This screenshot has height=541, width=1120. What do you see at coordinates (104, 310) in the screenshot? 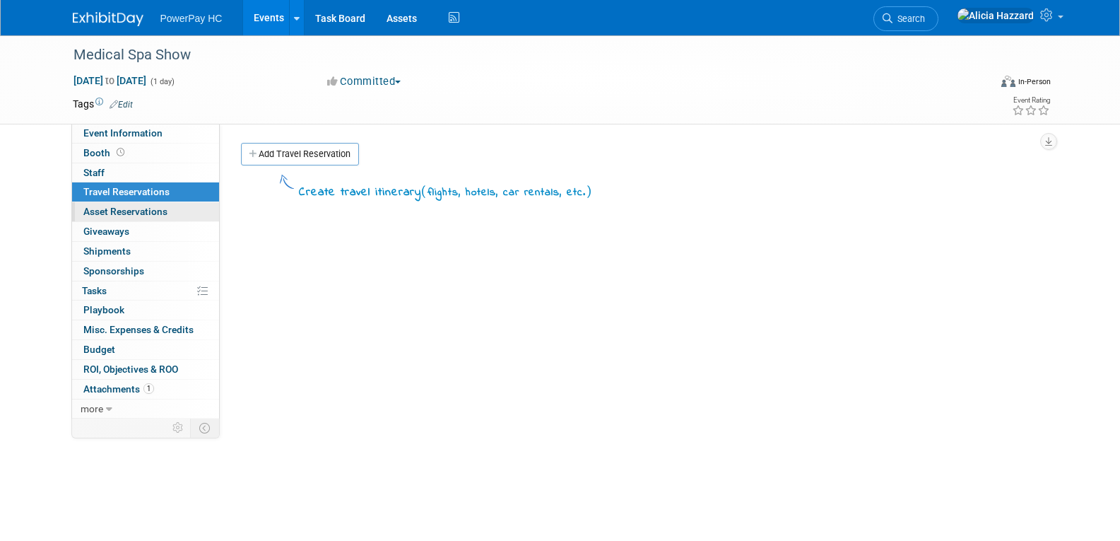
I see `span: Playbook` at bounding box center [104, 310].